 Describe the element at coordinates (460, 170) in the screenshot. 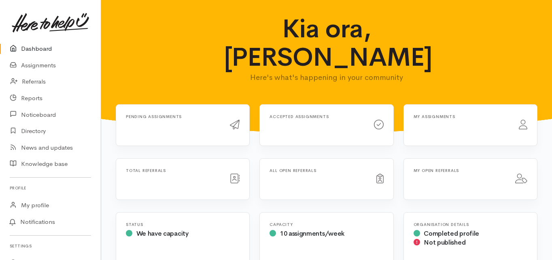

I see `h6: My open referrals` at that location.